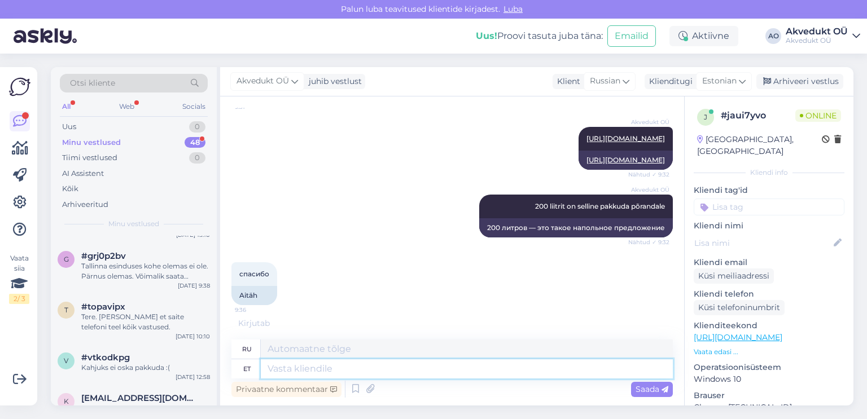 This screenshot has height=419, width=867. Describe the element at coordinates (146, 368) in the screenshot. I see `div: Kahjuks ei oska pakkuda :(` at that location.